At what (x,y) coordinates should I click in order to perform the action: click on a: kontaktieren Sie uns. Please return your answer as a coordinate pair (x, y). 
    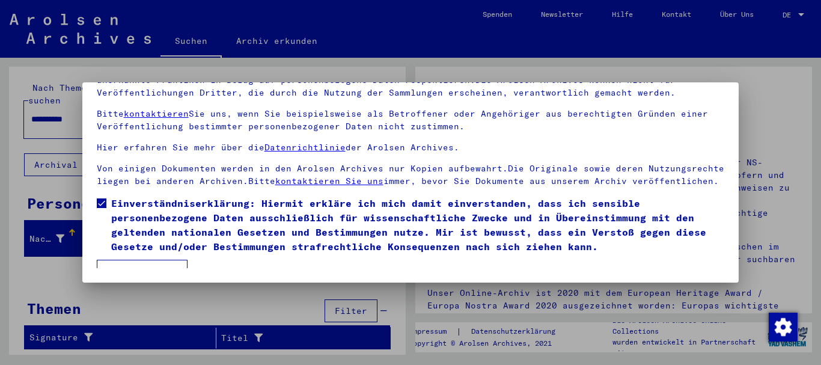
    Looking at the image, I should click on (329, 181).